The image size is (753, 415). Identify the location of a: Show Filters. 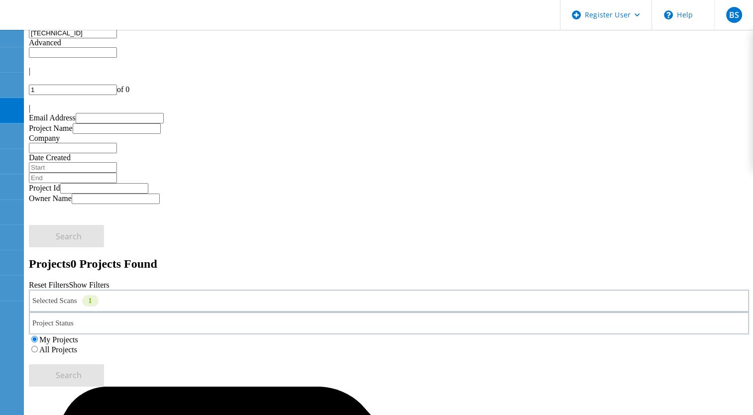
(89, 285).